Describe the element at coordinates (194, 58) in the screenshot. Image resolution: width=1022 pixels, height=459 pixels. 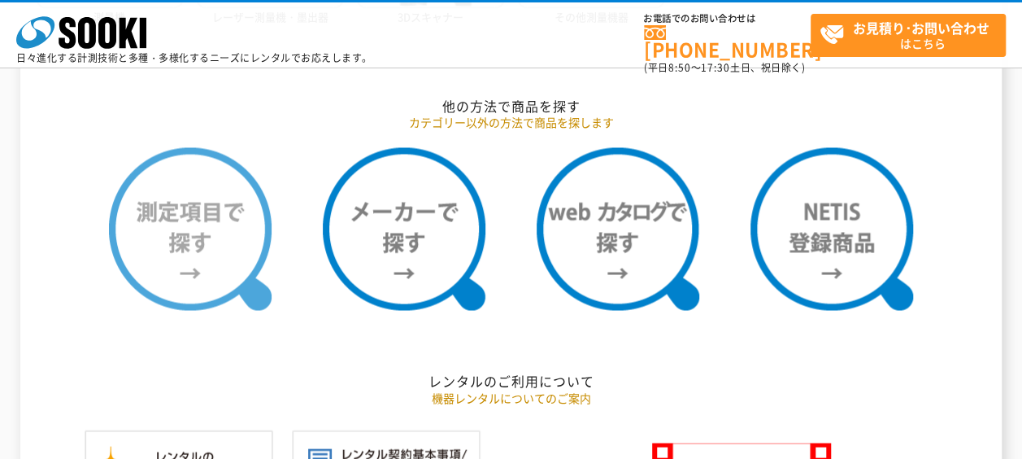
I see `p: 日々進化する計測技術と多種・多様化するニーズにレンタルでお応えします。` at that location.